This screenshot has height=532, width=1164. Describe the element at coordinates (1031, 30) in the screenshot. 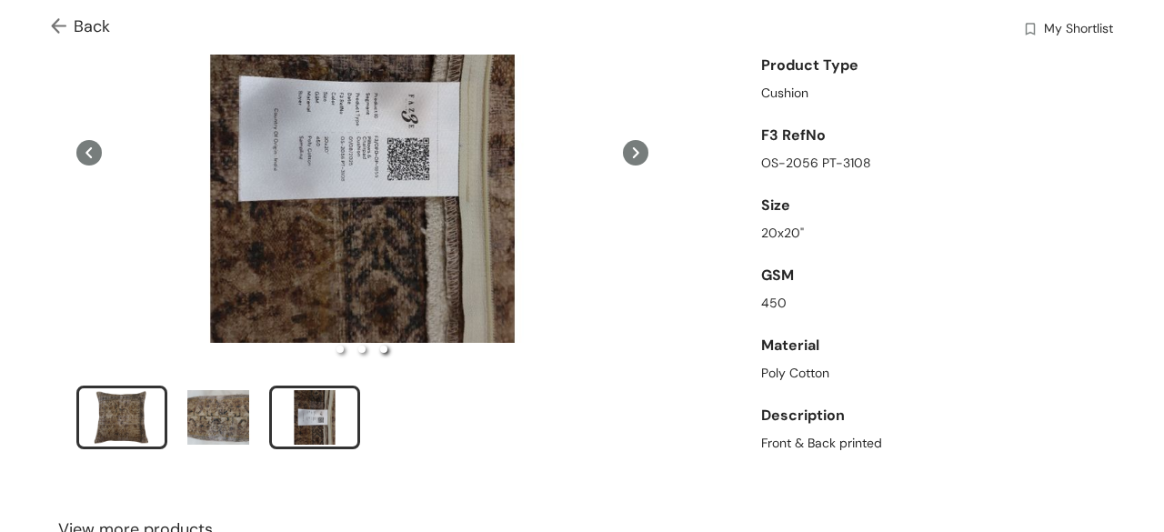

I see `img: wishlist` at that location.